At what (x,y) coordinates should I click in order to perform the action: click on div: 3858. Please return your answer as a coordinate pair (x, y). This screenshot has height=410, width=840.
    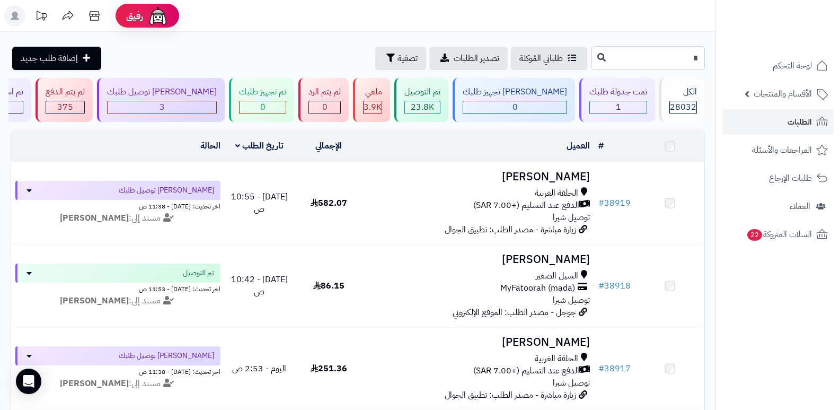
    Looking at the image, I should click on (373, 107).